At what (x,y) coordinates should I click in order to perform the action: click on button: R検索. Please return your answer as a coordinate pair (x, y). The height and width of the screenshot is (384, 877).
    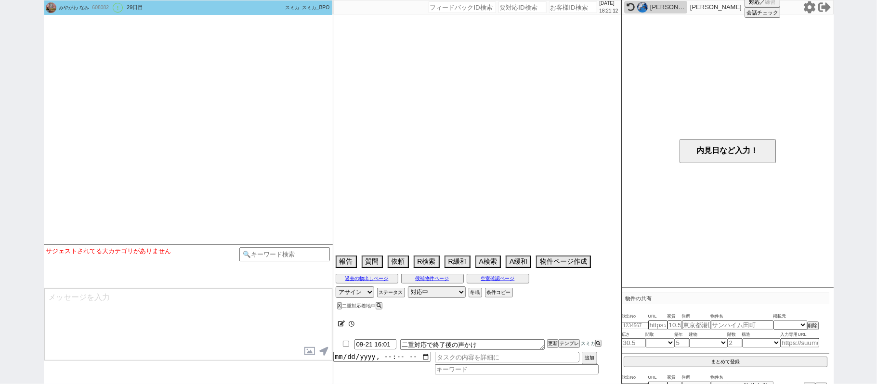
    Looking at the image, I should click on (427, 262).